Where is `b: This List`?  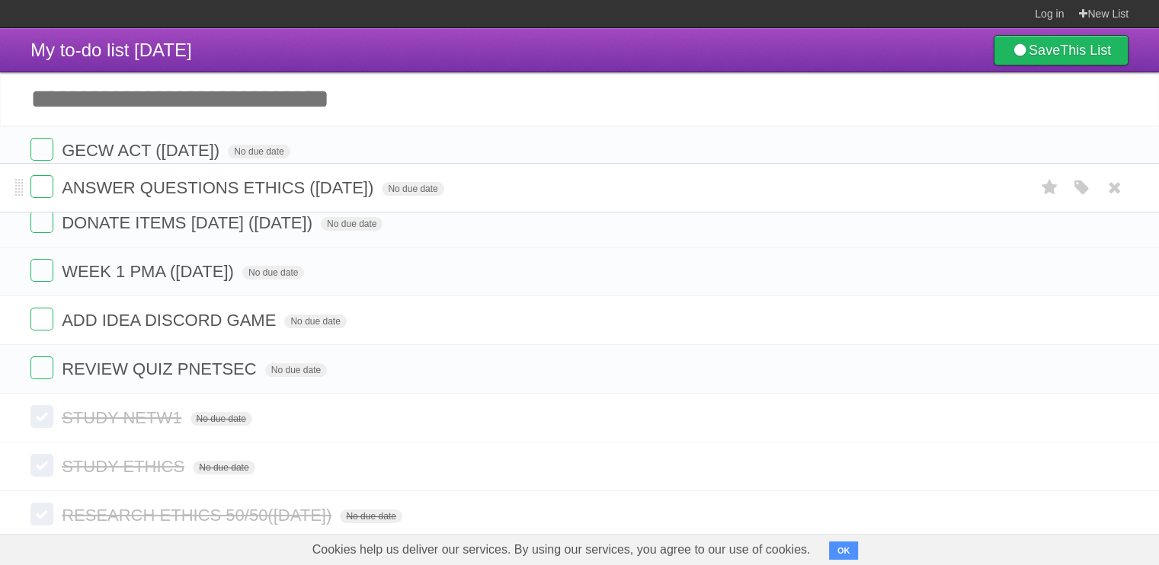
b: This List is located at coordinates (1085, 50).